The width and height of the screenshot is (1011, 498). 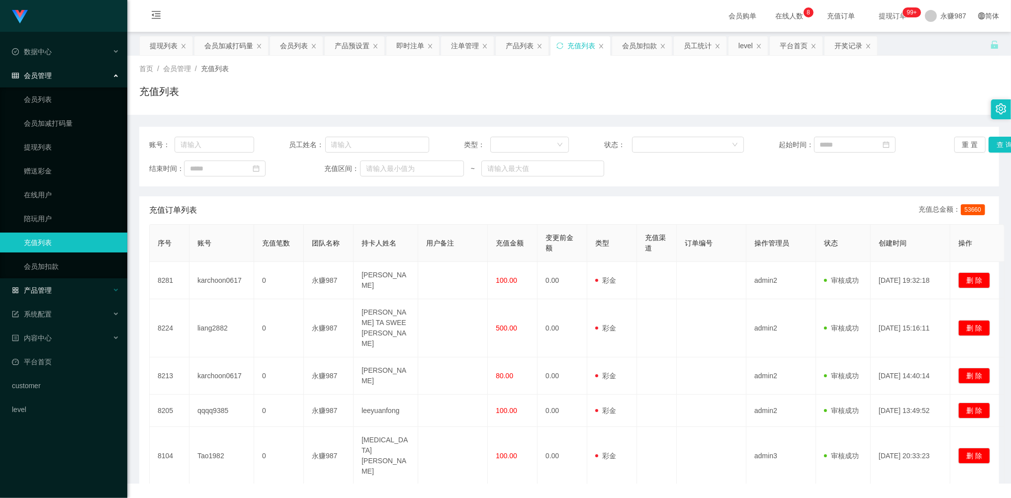 I want to click on input: 请输入最大值, so click(x=542, y=169).